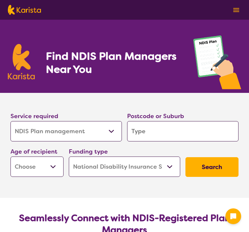 The height and width of the screenshot is (232, 249). Describe the element at coordinates (113, 63) in the screenshot. I see `h1: Find NDIS Plan Managers Near You` at that location.